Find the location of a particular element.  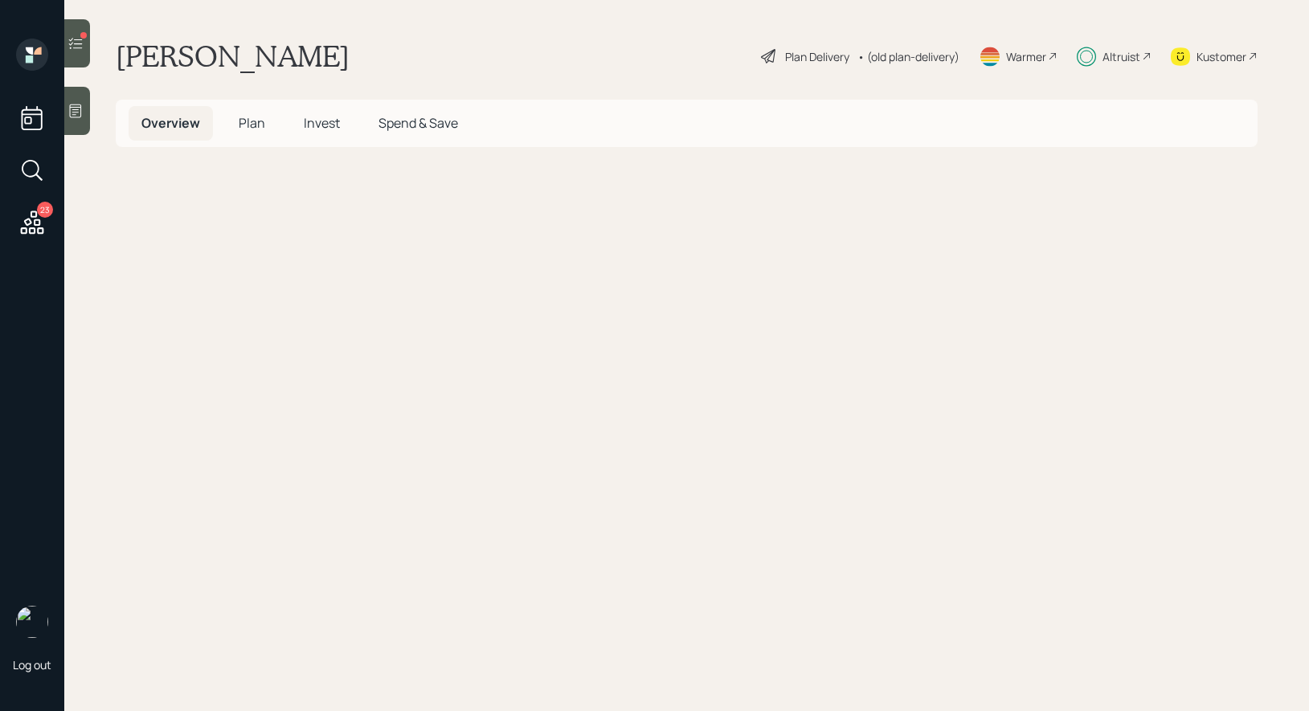

div: • (old plan-delivery) is located at coordinates (908, 56).